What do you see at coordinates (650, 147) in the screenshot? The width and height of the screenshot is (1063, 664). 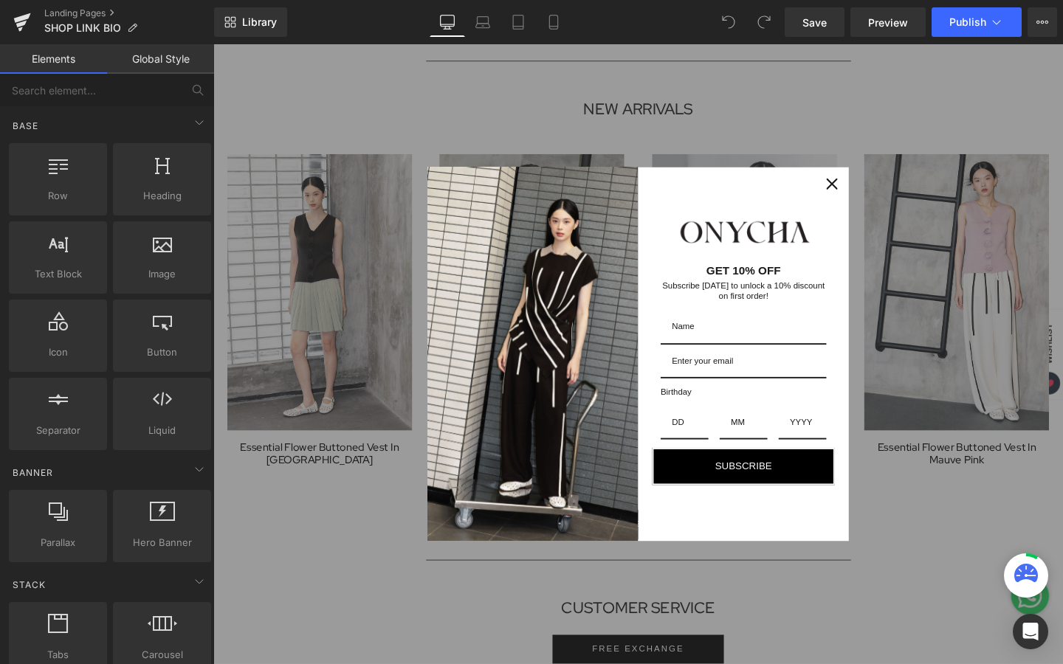 I see `svg: close icon` at bounding box center [650, 147].